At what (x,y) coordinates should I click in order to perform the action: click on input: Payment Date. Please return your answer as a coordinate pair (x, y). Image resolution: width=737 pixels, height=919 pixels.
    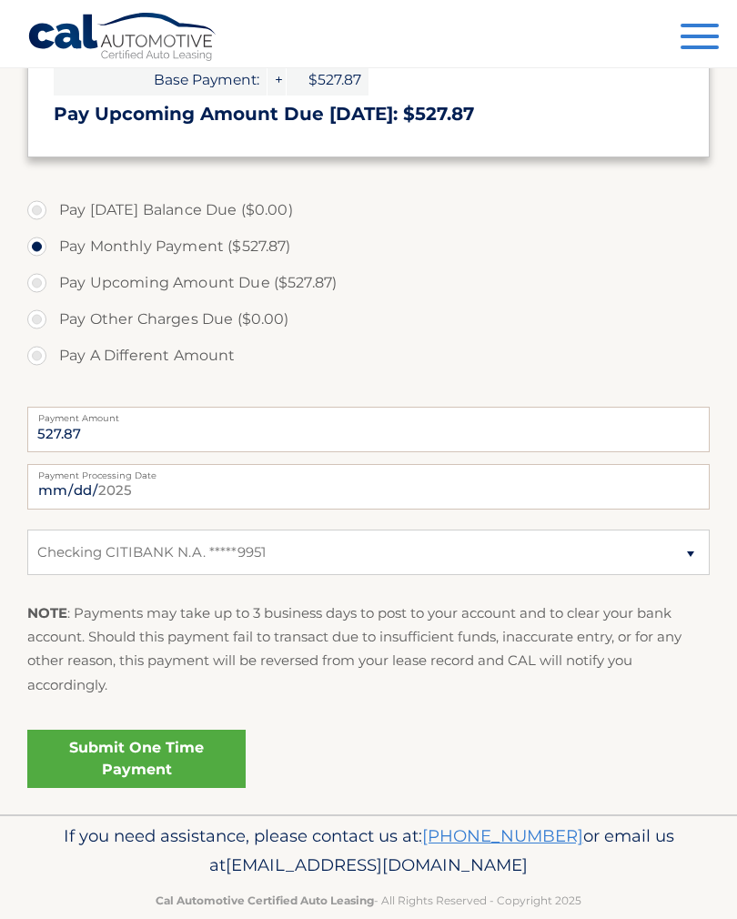
    Looking at the image, I should click on (369, 487).